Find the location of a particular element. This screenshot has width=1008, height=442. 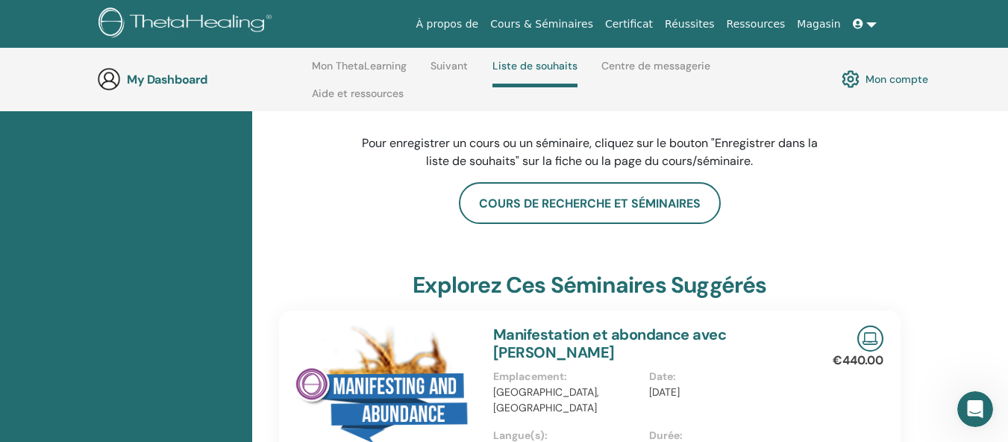

img: logo.png is located at coordinates (187, 24).